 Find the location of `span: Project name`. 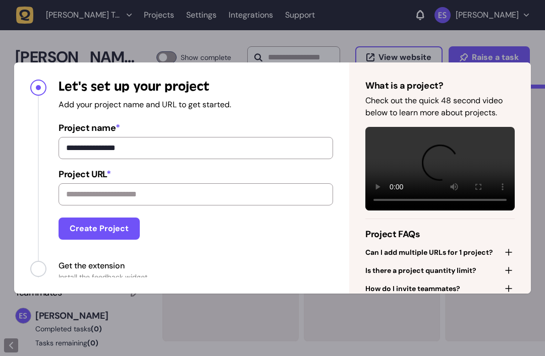

span: Project name is located at coordinates (196, 128).